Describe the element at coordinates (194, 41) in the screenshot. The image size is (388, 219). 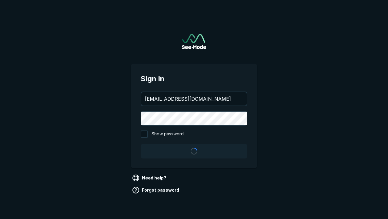
I see `img: See-Mode Logo` at that location.